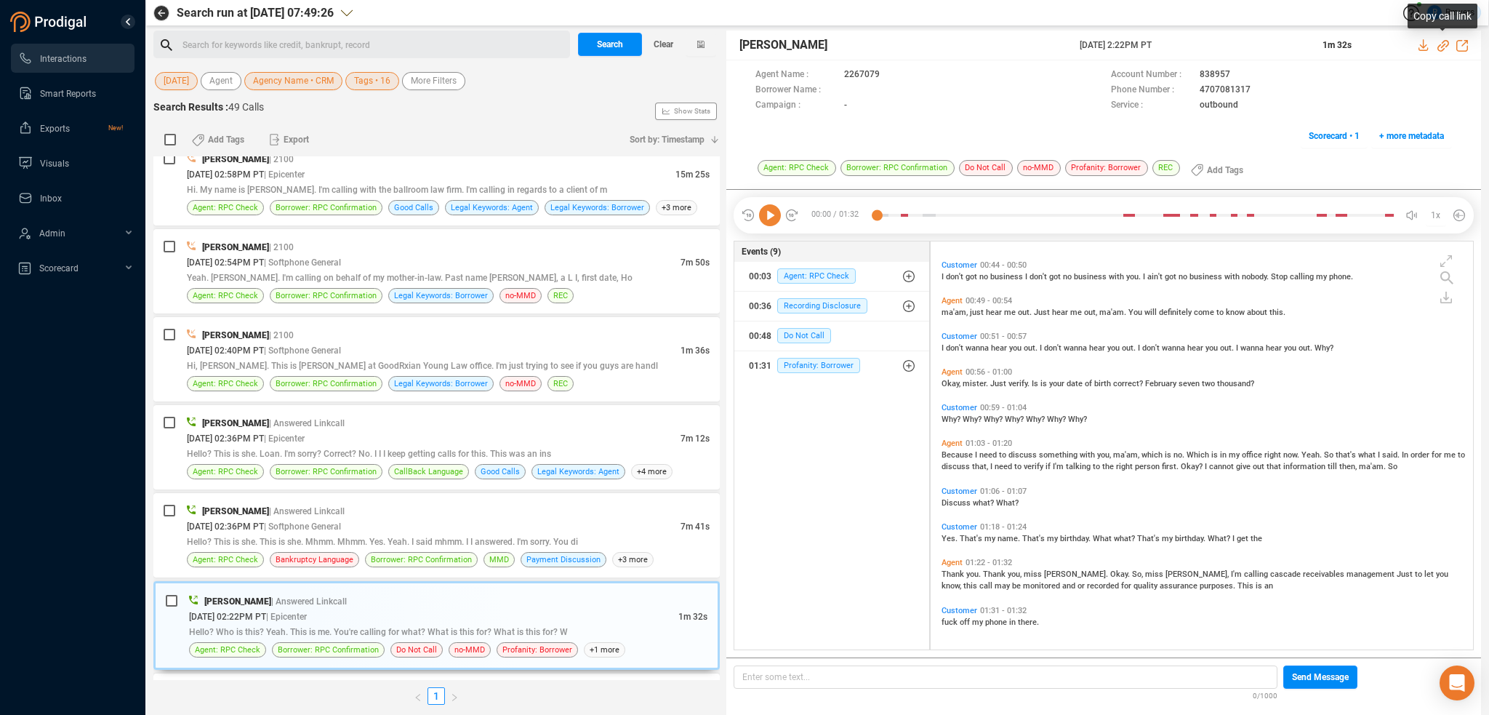 This screenshot has width=1489, height=715. Describe the element at coordinates (1329, 454) in the screenshot. I see `span: So` at that location.